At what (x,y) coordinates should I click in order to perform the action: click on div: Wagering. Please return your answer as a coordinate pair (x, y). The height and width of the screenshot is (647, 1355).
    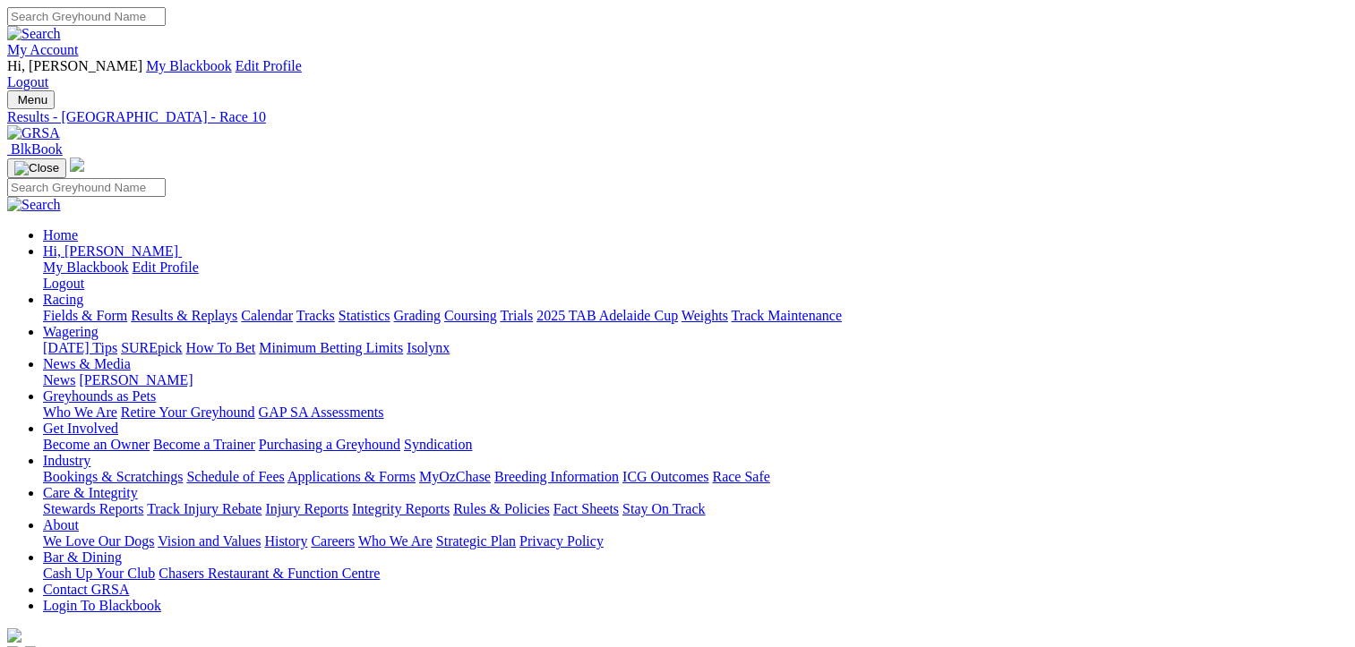
    Looking at the image, I should click on (695, 348).